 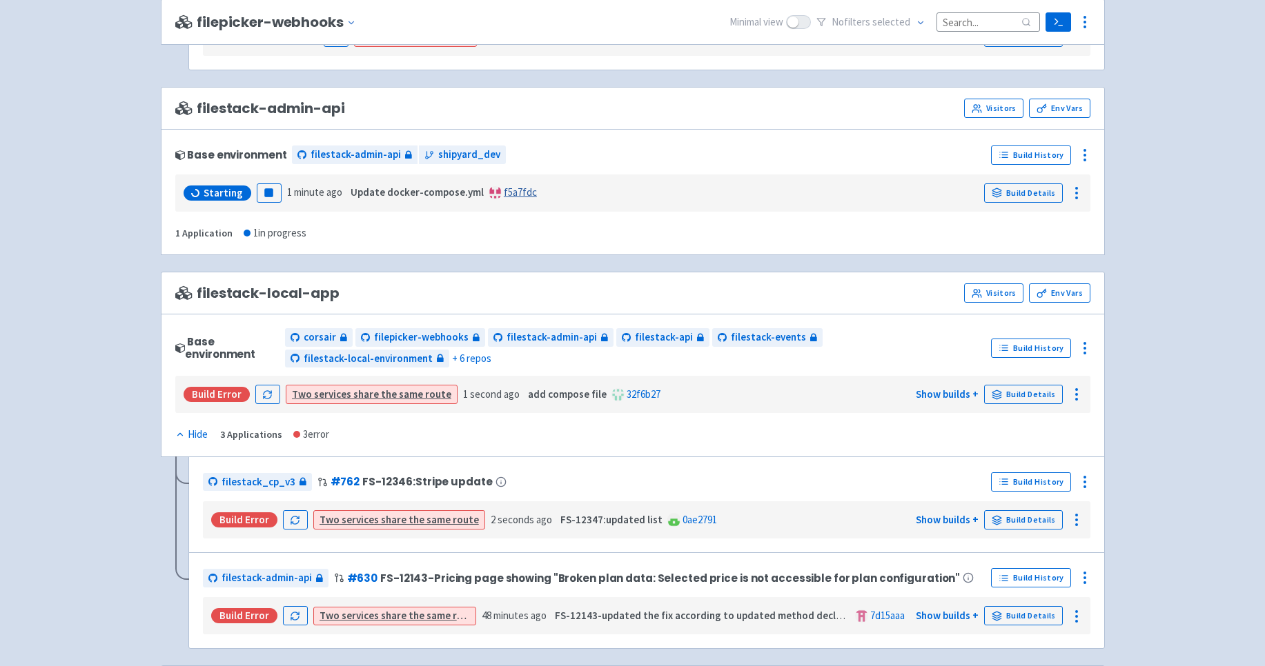 What do you see at coordinates (204, 233) in the screenshot?
I see `div: 1 Application` at bounding box center [204, 233].